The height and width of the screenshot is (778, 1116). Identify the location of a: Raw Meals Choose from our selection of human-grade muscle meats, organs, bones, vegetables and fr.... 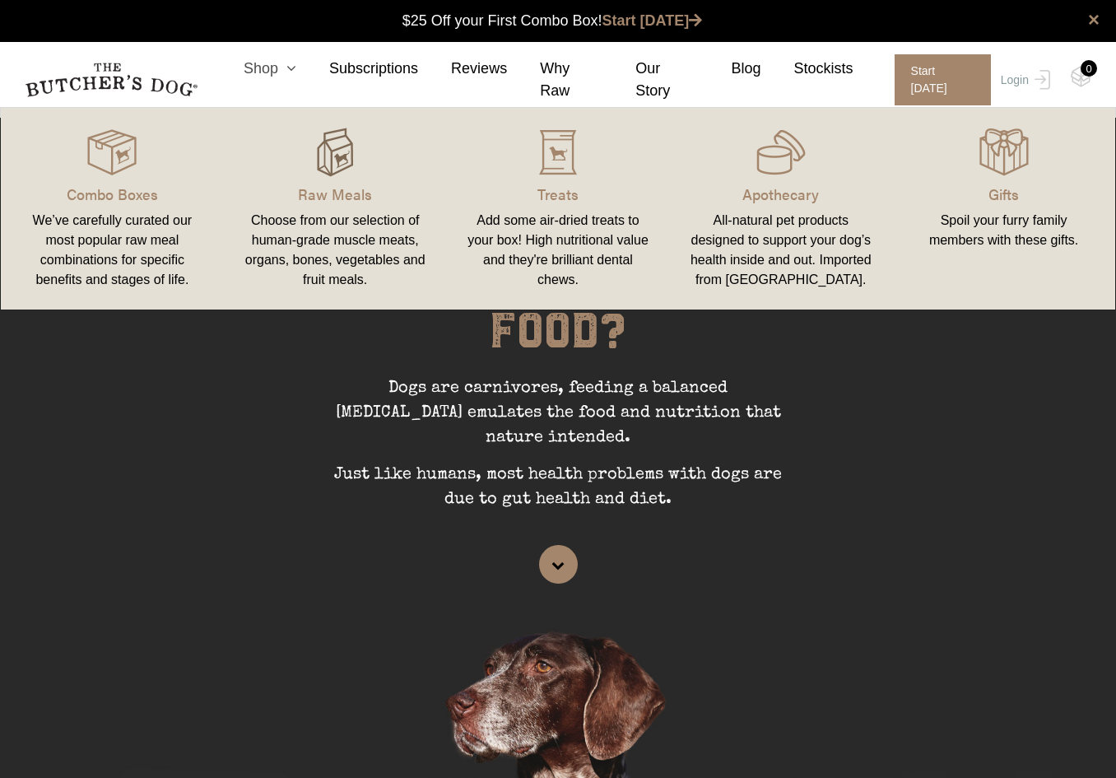
(335, 208).